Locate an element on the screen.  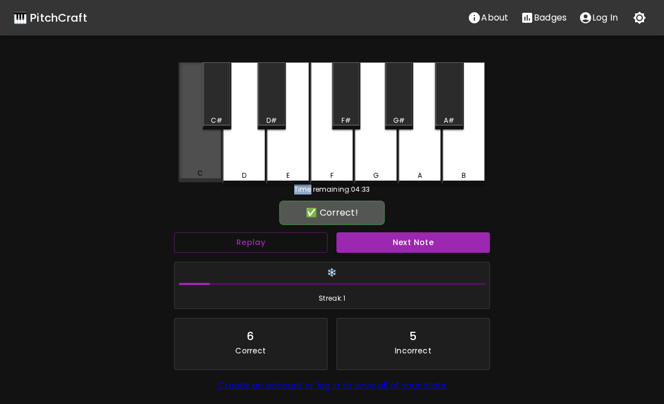
div: C is located at coordinates (200, 173).